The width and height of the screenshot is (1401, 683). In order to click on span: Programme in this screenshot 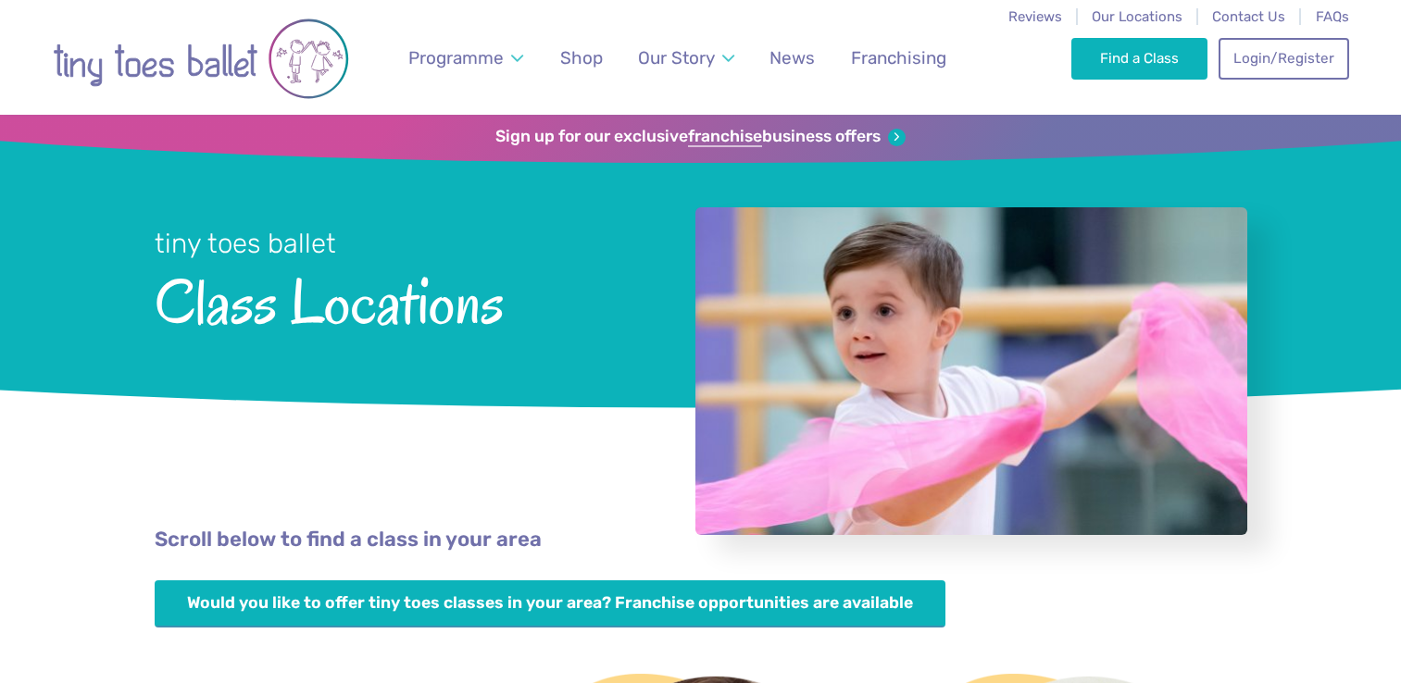, I will do `click(456, 57)`.